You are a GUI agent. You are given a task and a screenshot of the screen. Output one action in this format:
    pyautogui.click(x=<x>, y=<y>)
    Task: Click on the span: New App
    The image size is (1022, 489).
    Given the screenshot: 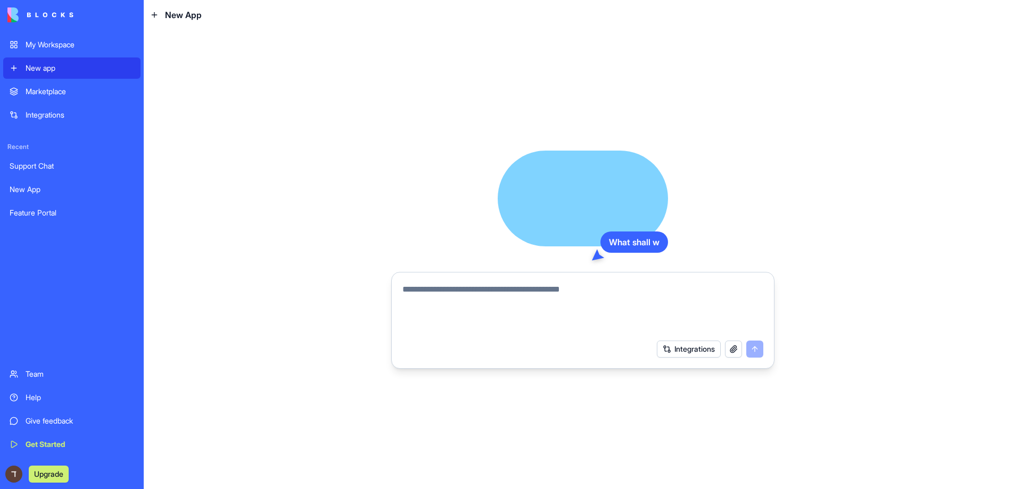 What is the action you would take?
    pyautogui.click(x=183, y=15)
    